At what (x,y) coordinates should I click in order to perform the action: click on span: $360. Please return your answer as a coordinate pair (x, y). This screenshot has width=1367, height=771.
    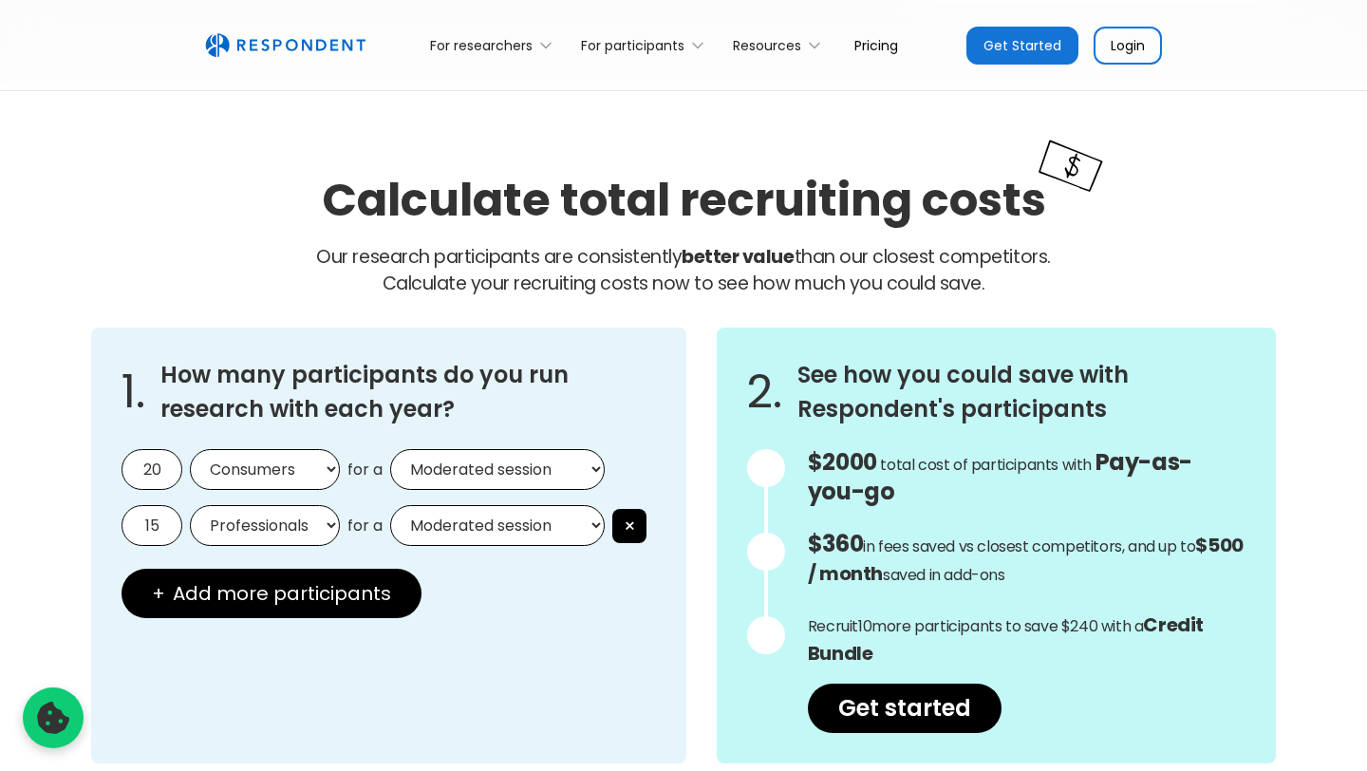
    Looking at the image, I should click on (836, 543).